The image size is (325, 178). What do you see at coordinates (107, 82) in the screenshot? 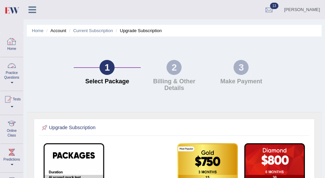
I see `h4: Select Package` at bounding box center [107, 82].